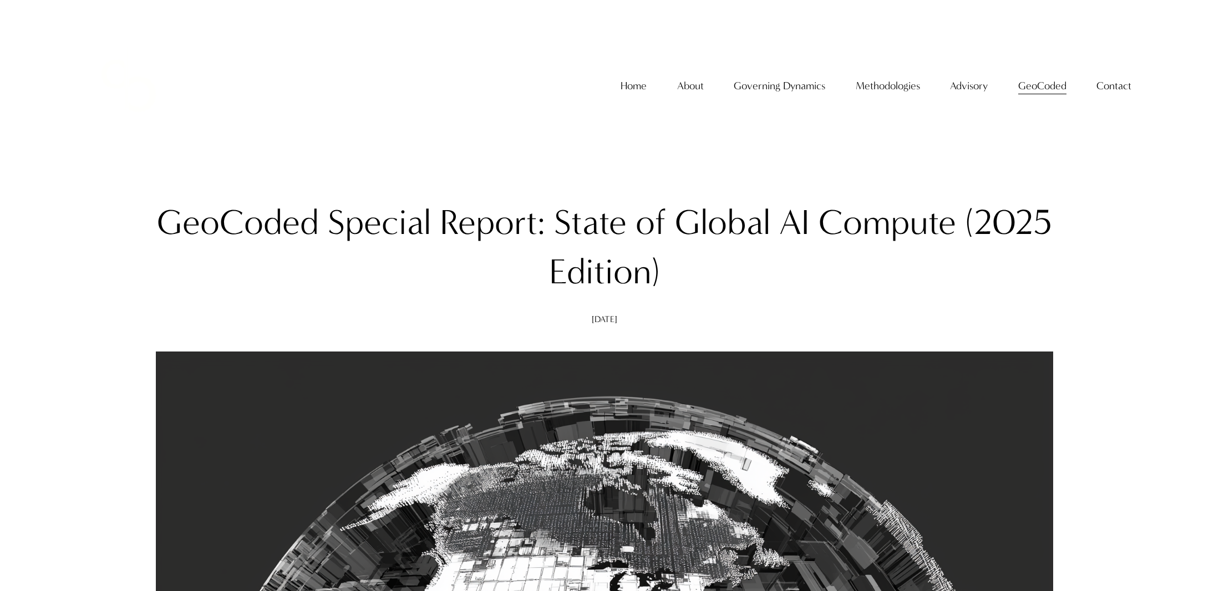 Image resolution: width=1209 pixels, height=591 pixels. What do you see at coordinates (1042, 86) in the screenshot?
I see `span: GeoCoded` at bounding box center [1042, 86].